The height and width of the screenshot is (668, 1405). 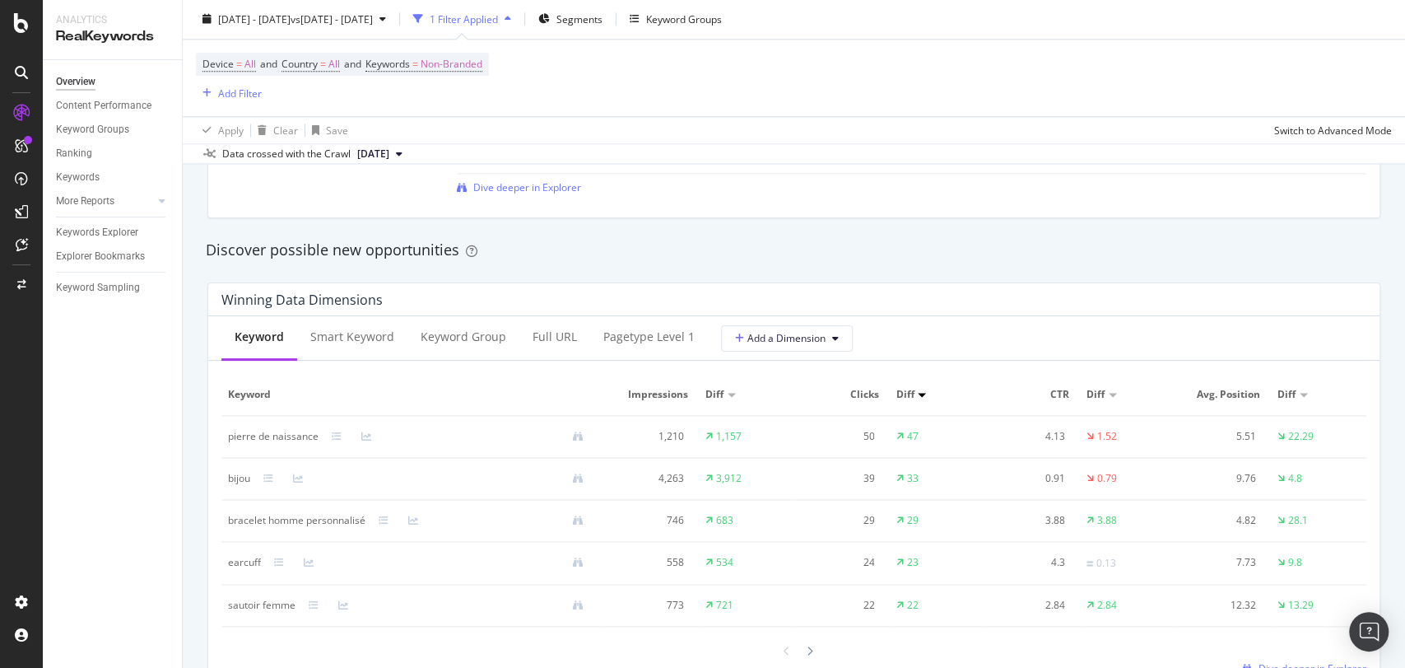 I want to click on span: Add a Dimension, so click(x=781, y=338).